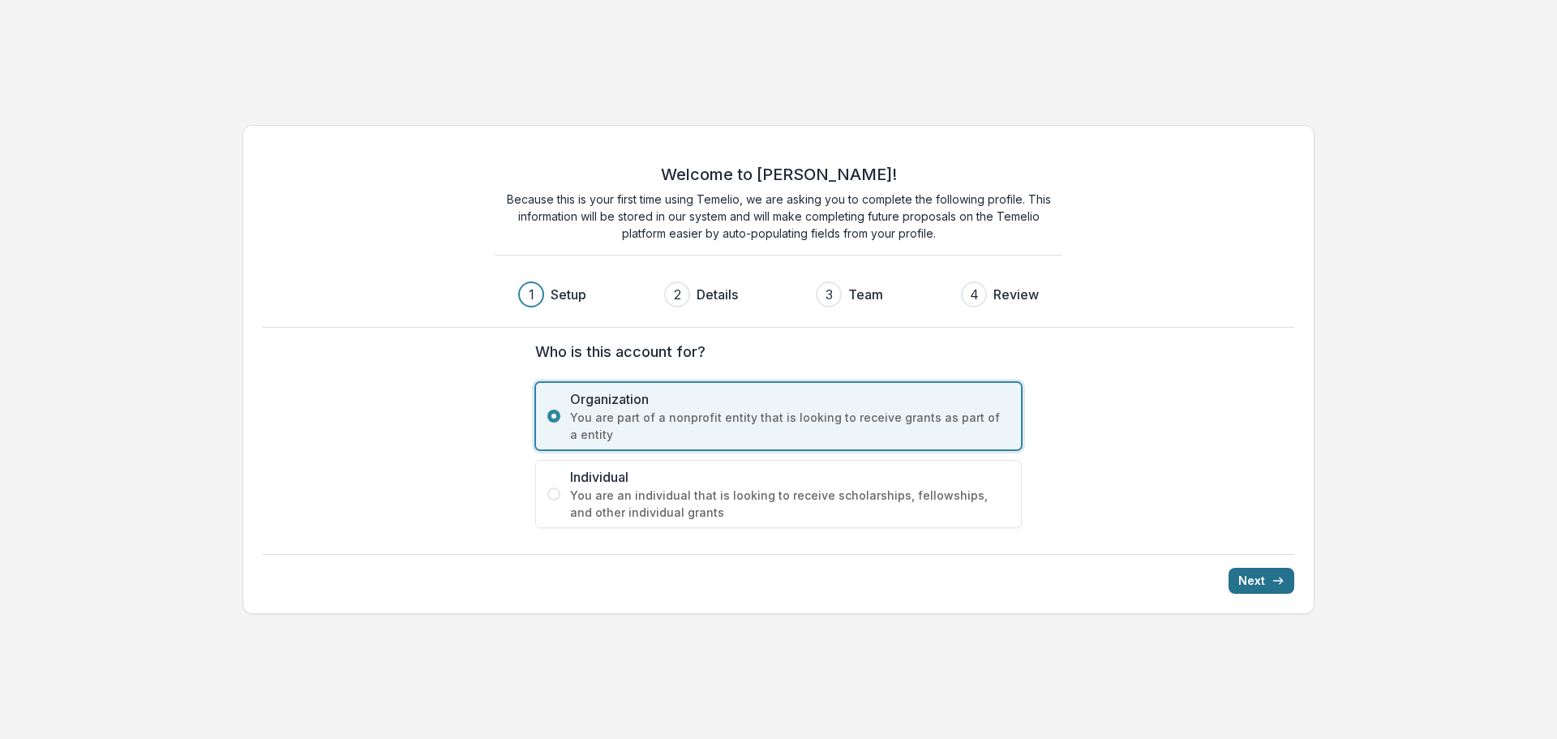 The width and height of the screenshot is (1557, 739). What do you see at coordinates (790, 477) in the screenshot?
I see `span: Individual` at bounding box center [790, 477].